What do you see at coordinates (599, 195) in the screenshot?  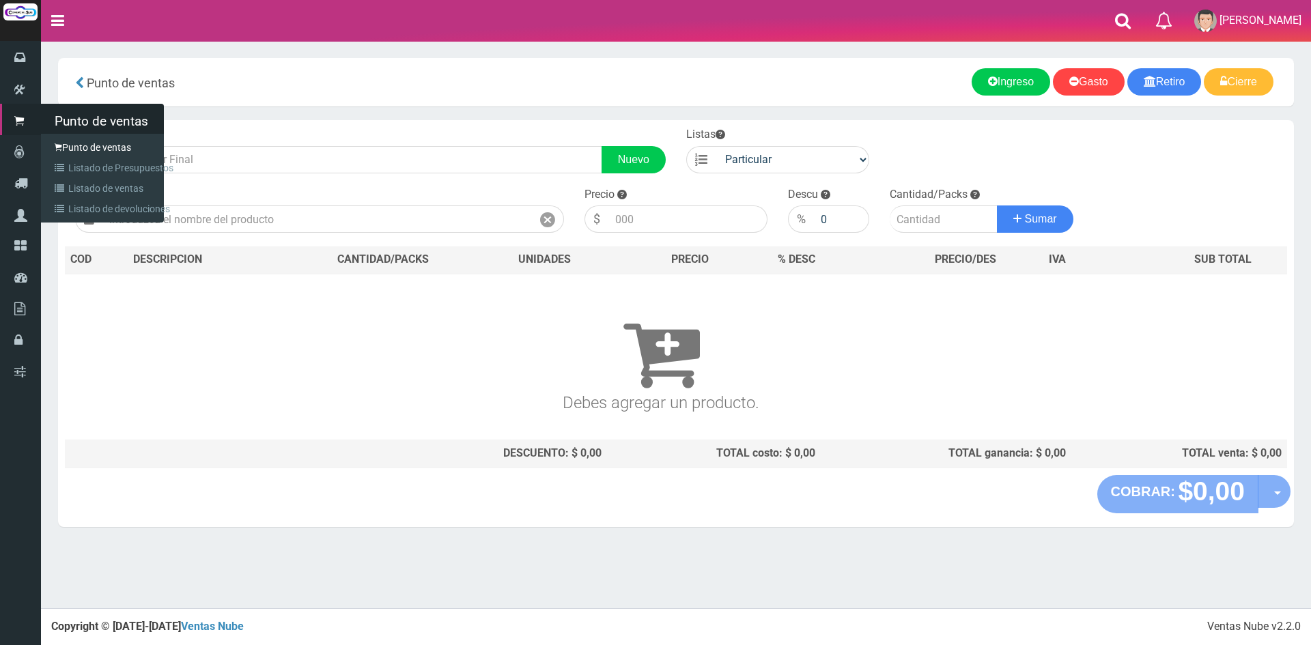 I see `label: Precio` at bounding box center [599, 195].